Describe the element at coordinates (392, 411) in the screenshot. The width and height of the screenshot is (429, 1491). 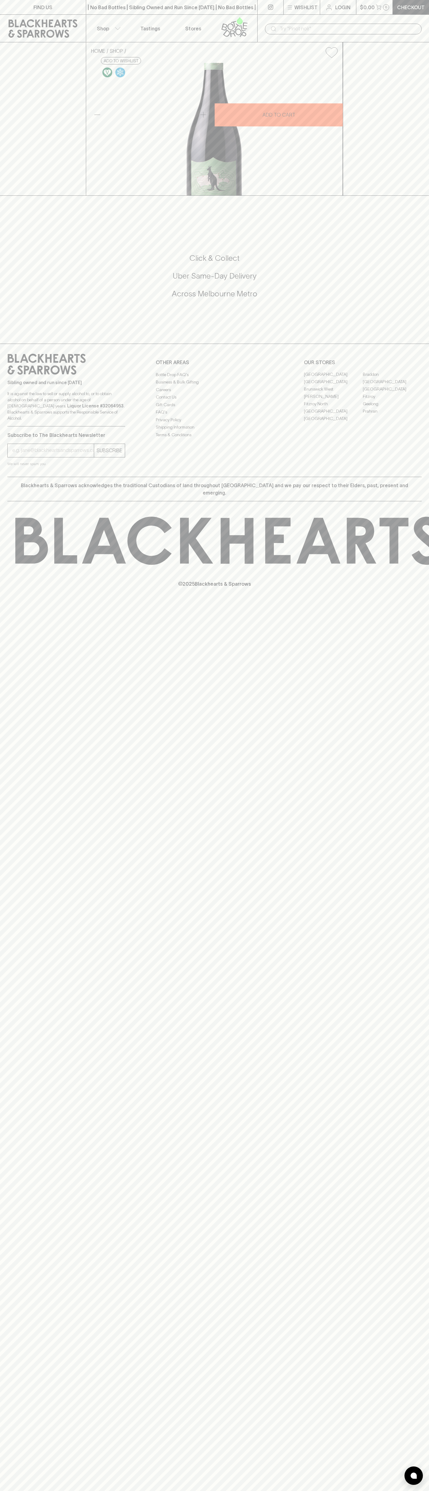
I see `a: Prahran` at that location.